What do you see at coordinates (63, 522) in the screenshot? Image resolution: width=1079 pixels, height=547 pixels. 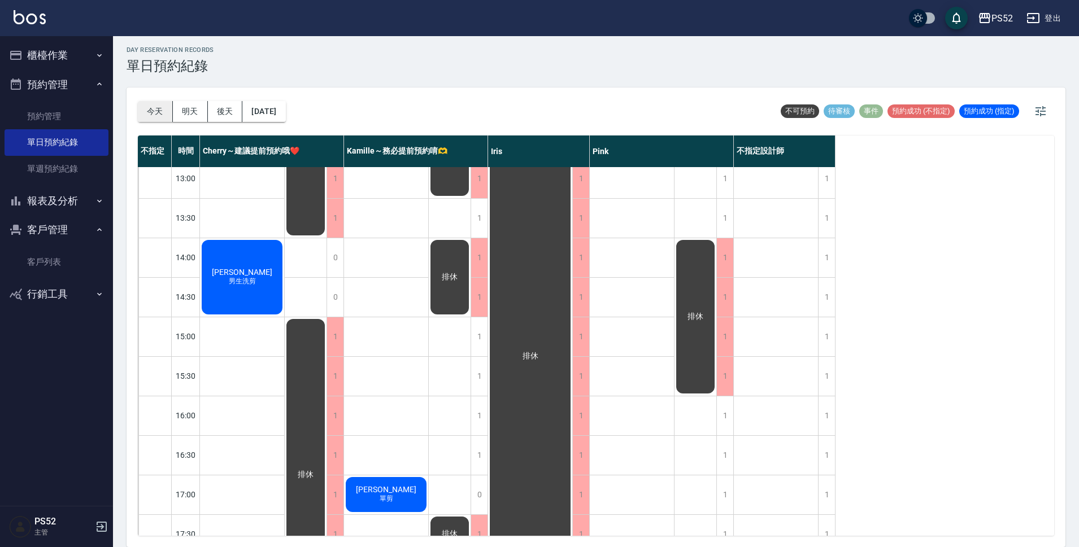 I see `h5: PS52` at bounding box center [63, 522].